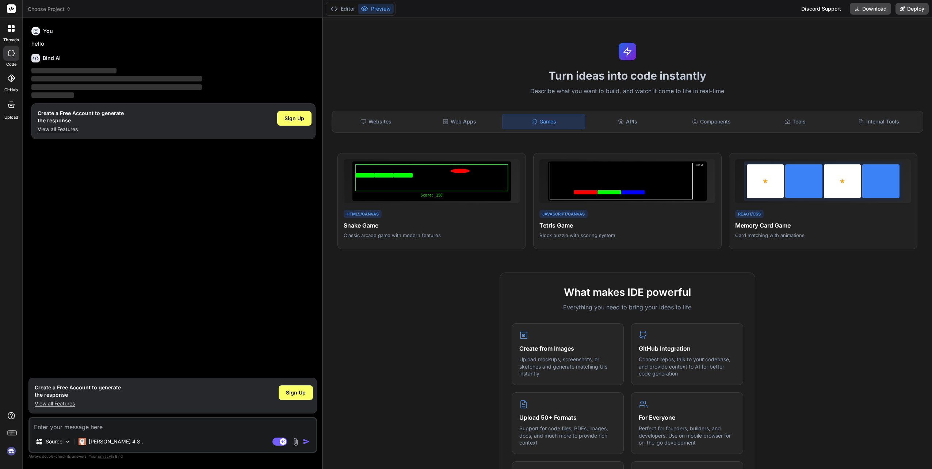 This screenshot has height=469, width=932. What do you see at coordinates (870, 9) in the screenshot?
I see `button: Download` at bounding box center [870, 9].